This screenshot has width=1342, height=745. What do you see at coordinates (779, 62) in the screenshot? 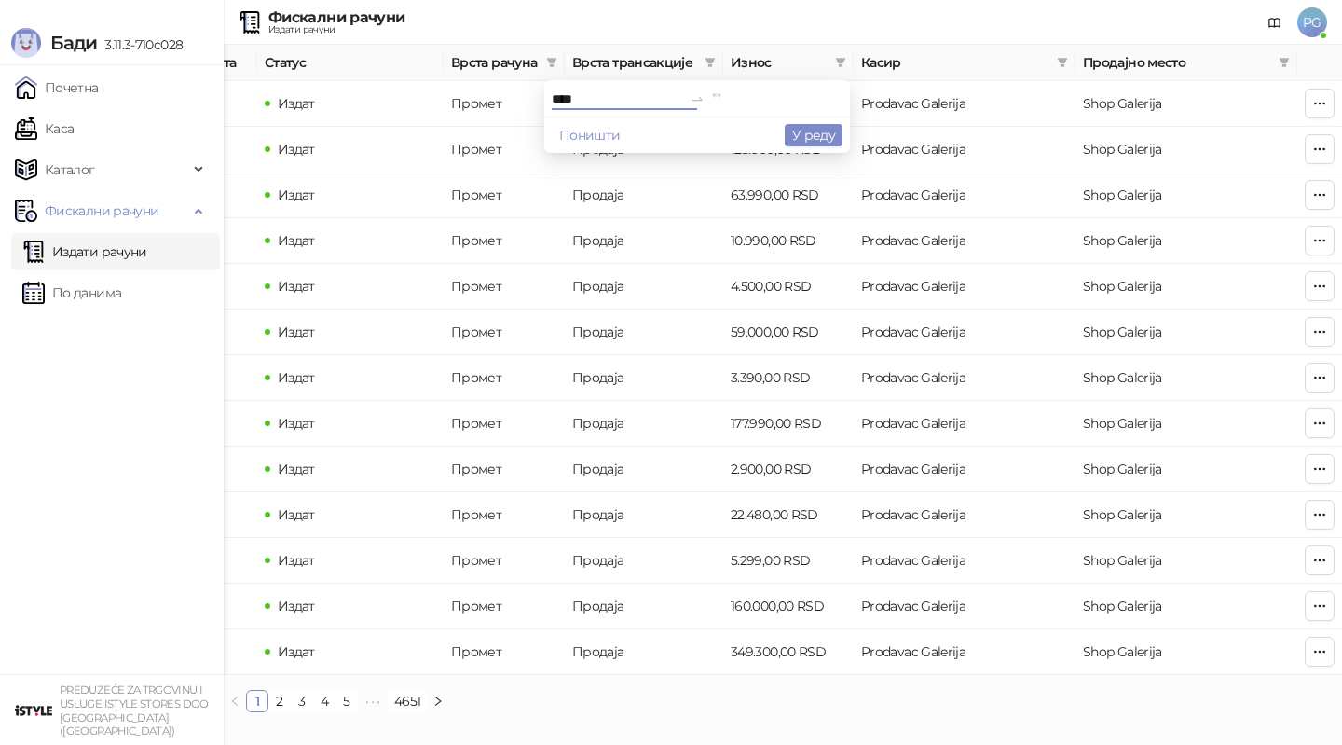
I see `span: Износ` at bounding box center [779, 62].